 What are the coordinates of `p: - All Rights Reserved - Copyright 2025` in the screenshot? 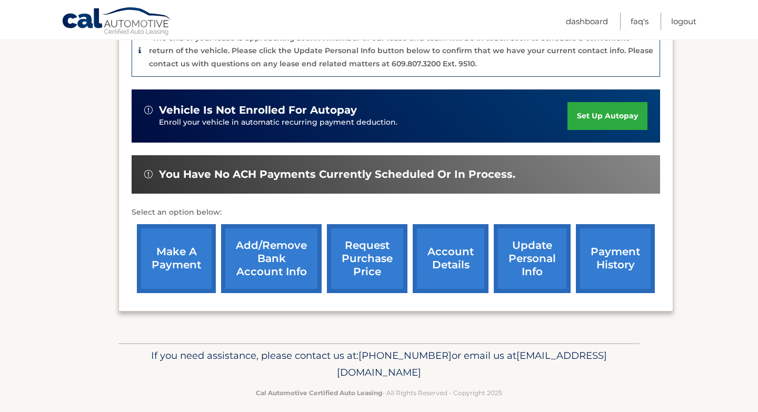 It's located at (379, 393).